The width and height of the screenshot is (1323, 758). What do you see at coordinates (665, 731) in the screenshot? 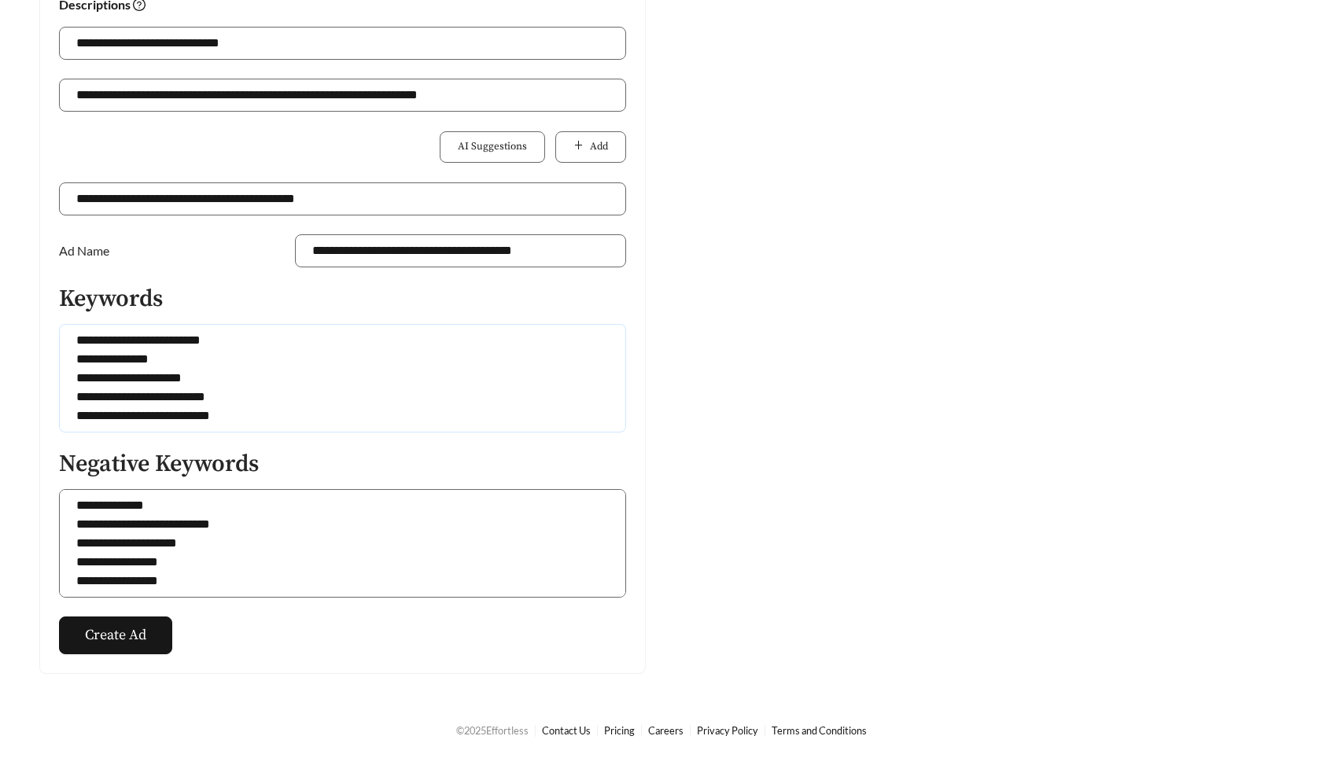
I see `a: Careers` at bounding box center [665, 731].